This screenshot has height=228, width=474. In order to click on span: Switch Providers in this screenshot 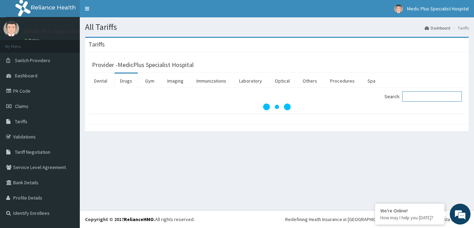, I will do `click(33, 60)`.